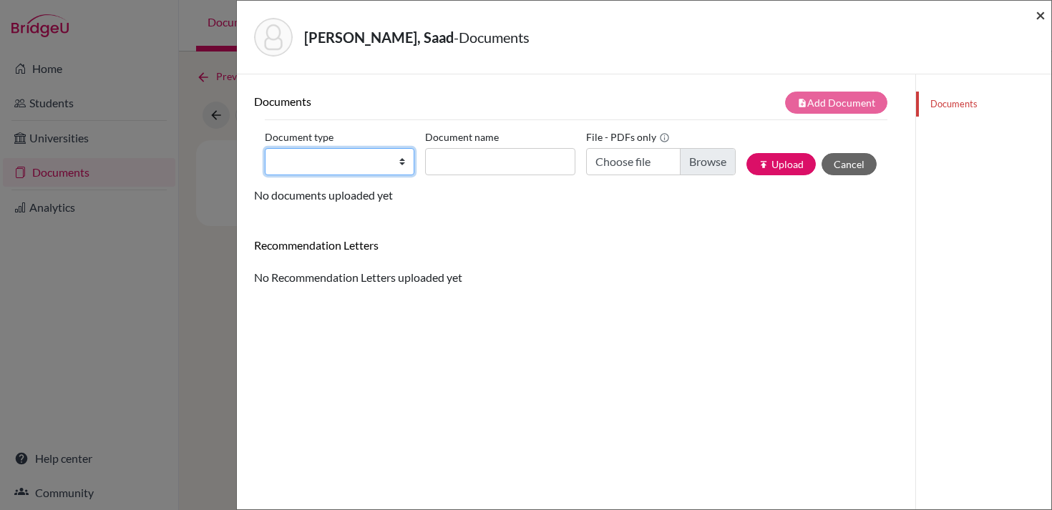  I want to click on div: No documents uploaded yet, so click(576, 147).